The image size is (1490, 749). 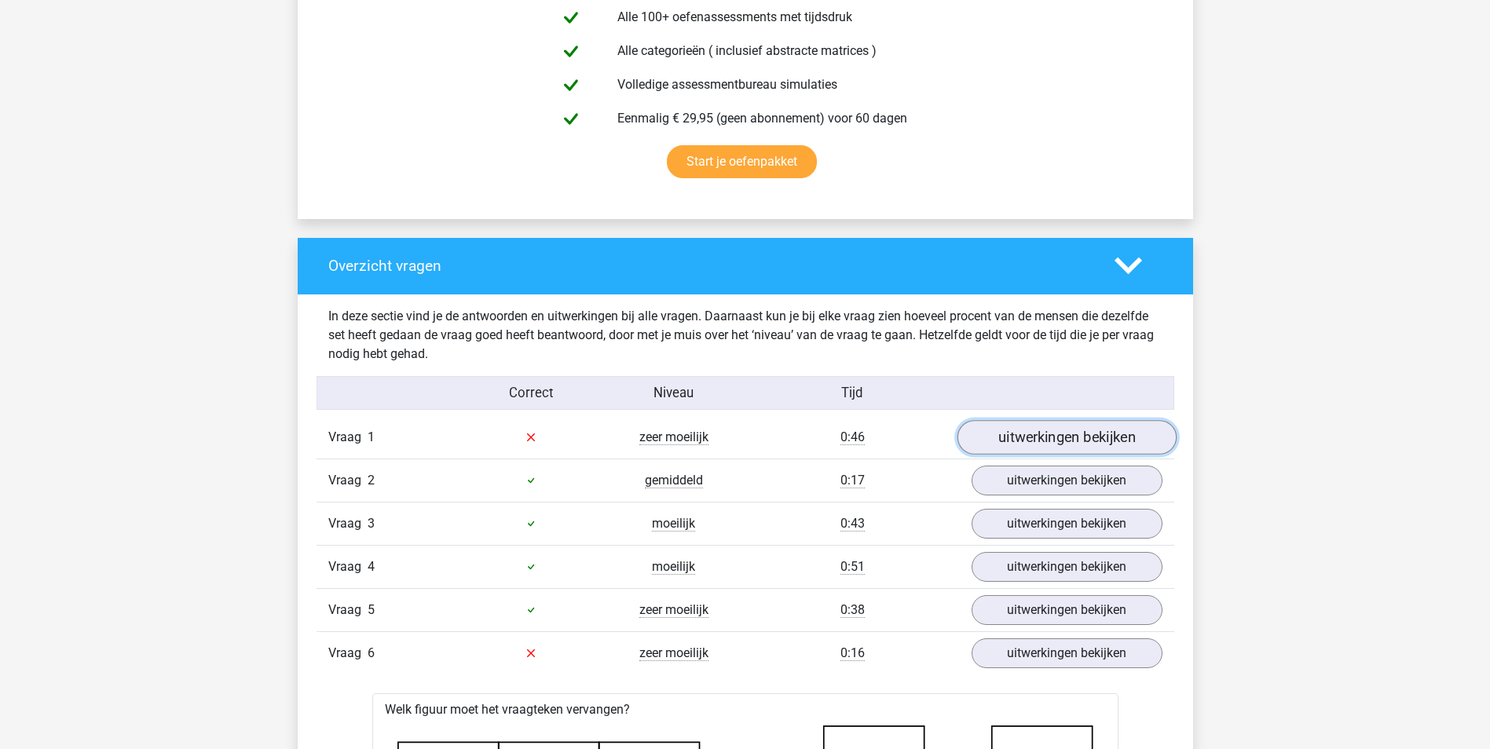 What do you see at coordinates (371, 523) in the screenshot?
I see `span: 3` at bounding box center [371, 523].